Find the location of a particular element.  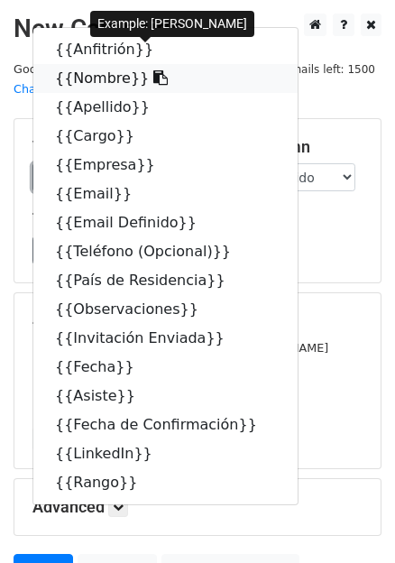

a: {{Nombre}} is located at coordinates (165, 78).